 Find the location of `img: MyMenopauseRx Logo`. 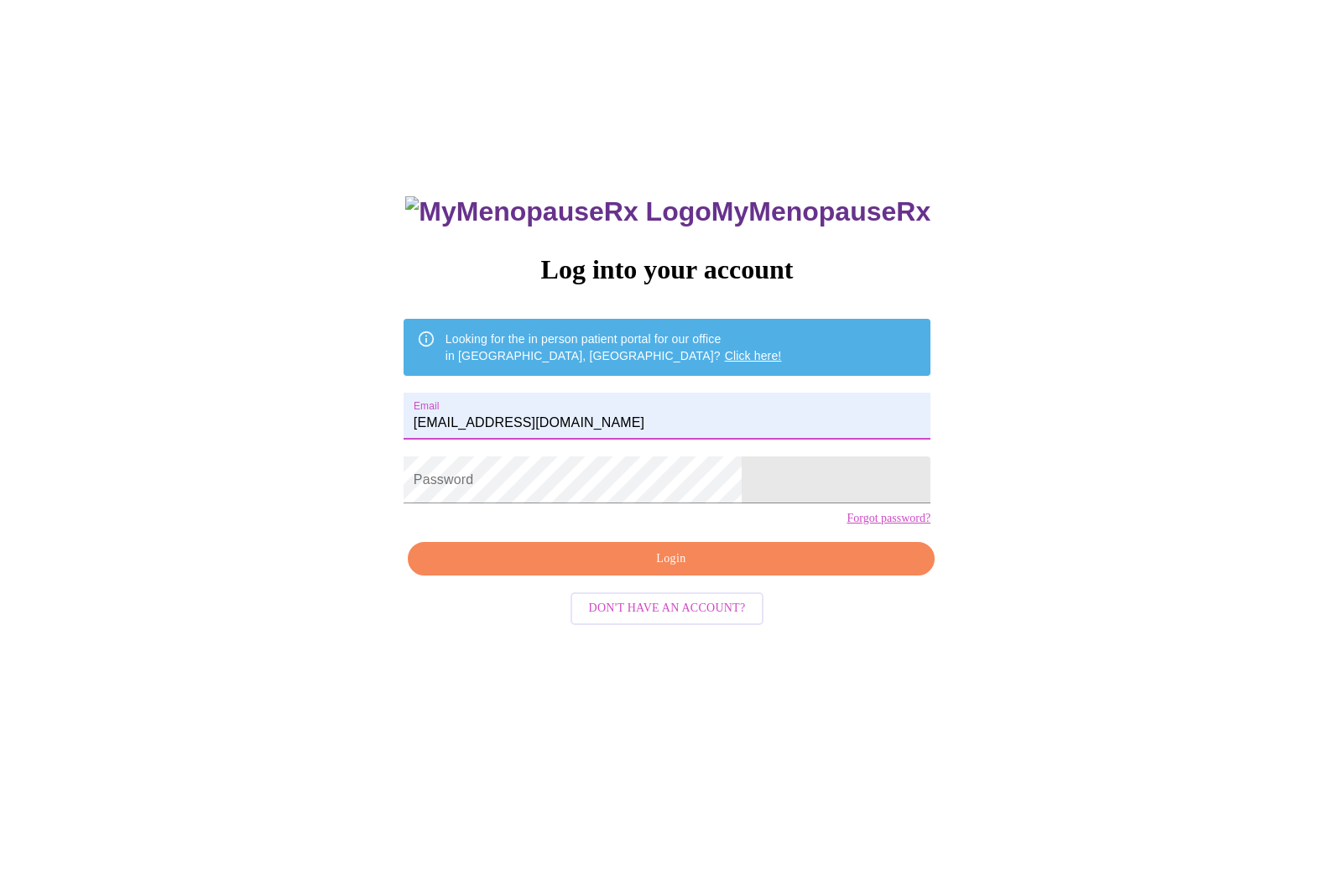

img: MyMenopauseRx Logo is located at coordinates (558, 211).